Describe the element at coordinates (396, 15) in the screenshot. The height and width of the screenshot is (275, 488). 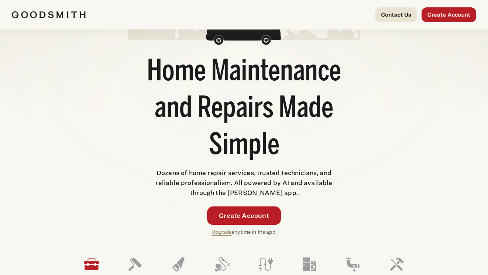
I see `a: Contact Us` at that location.